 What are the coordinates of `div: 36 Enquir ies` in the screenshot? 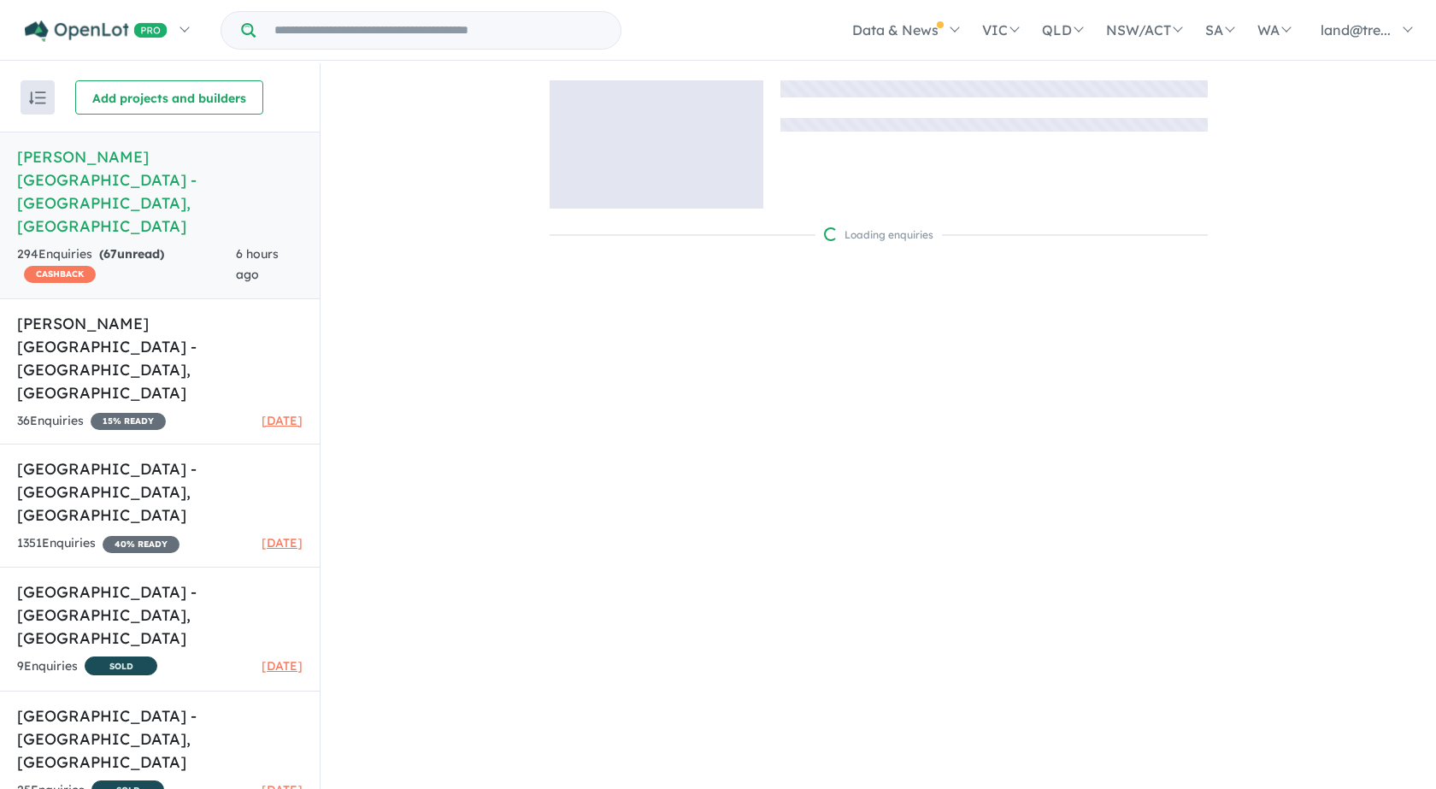 It's located at (91, 421).